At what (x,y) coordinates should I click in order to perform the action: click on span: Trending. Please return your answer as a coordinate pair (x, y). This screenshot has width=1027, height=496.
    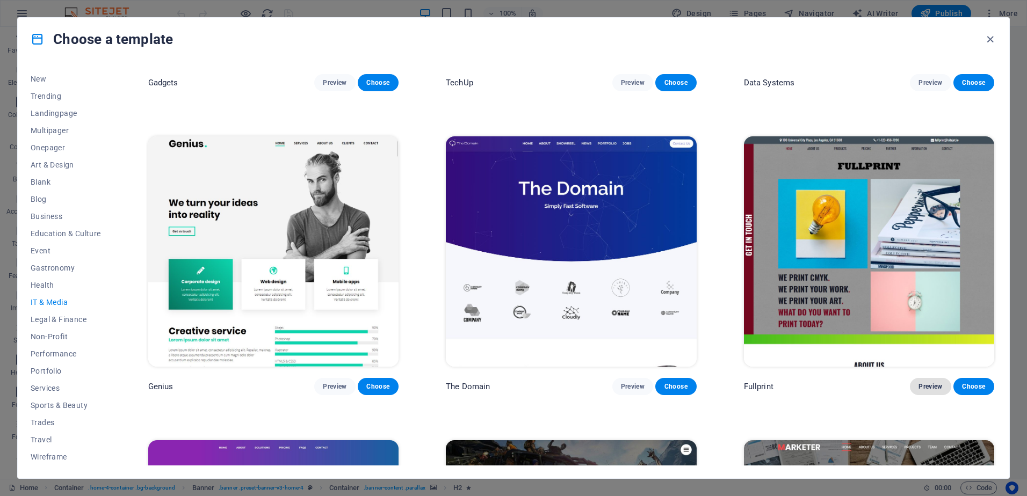
    Looking at the image, I should click on (66, 96).